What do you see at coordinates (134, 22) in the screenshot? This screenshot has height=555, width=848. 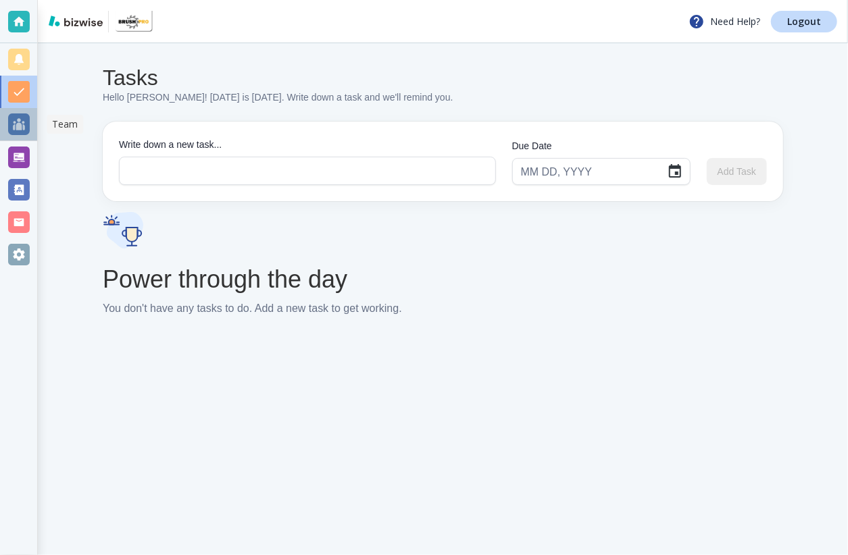 I see `img: Brush Pro Mulching` at bounding box center [134, 22].